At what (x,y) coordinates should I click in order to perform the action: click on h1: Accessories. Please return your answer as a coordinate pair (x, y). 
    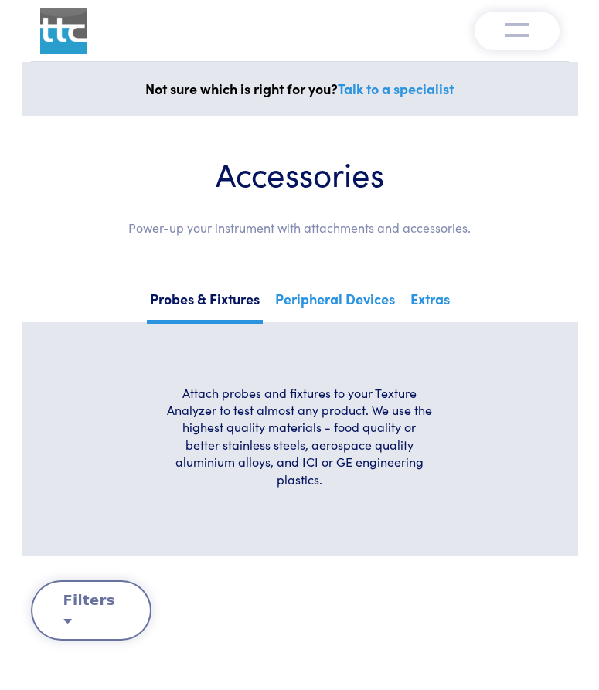
    Looking at the image, I should click on (300, 173).